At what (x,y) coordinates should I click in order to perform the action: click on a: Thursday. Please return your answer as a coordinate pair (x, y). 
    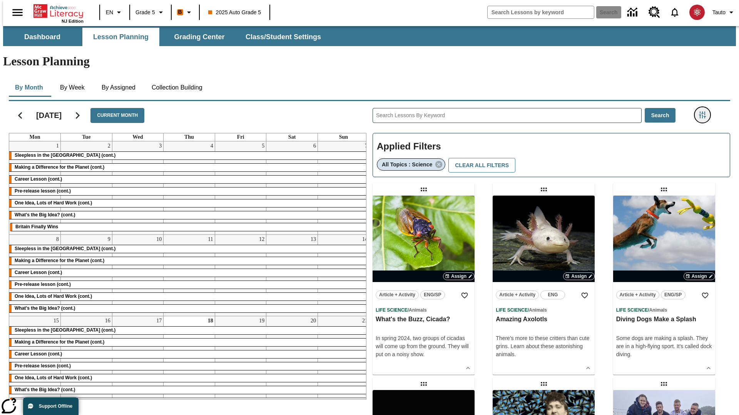
    Looking at the image, I should click on (189, 137).